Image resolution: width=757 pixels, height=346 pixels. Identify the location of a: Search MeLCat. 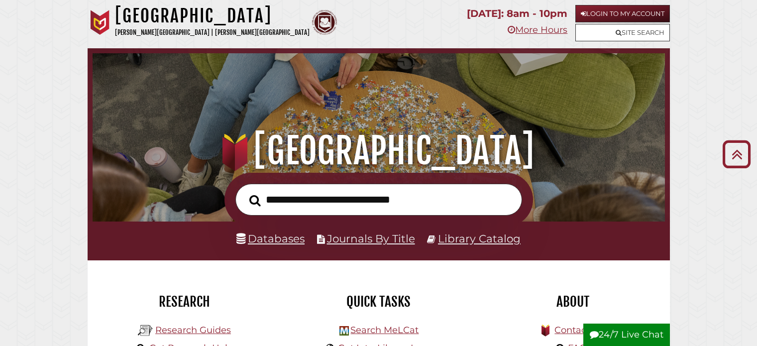
(384, 330).